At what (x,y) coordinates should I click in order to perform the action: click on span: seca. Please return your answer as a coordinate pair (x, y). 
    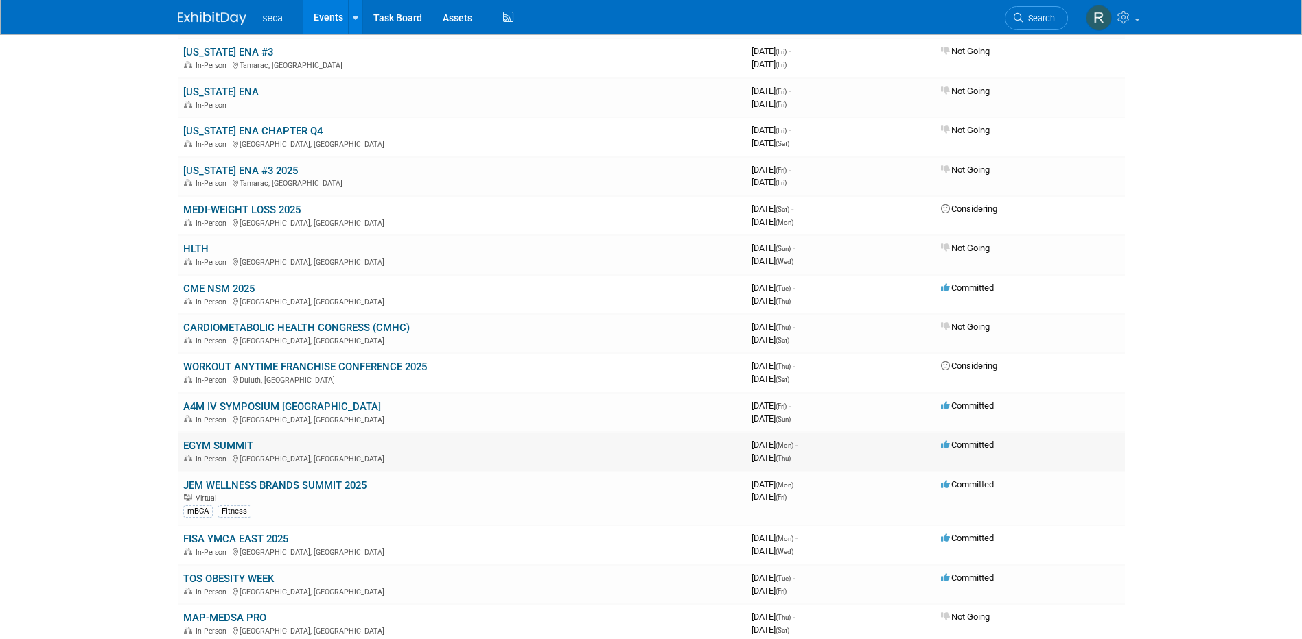
    Looking at the image, I should click on (273, 18).